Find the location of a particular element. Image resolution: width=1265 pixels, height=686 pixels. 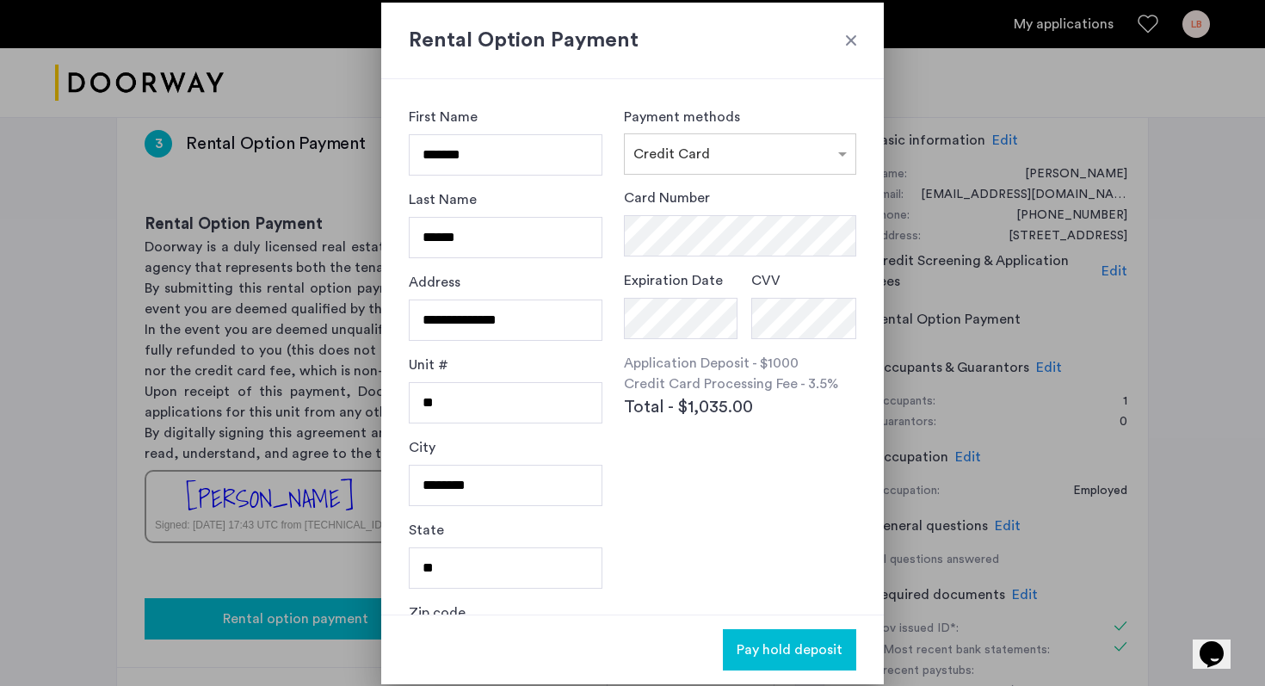

label: Unit # is located at coordinates (428, 365).